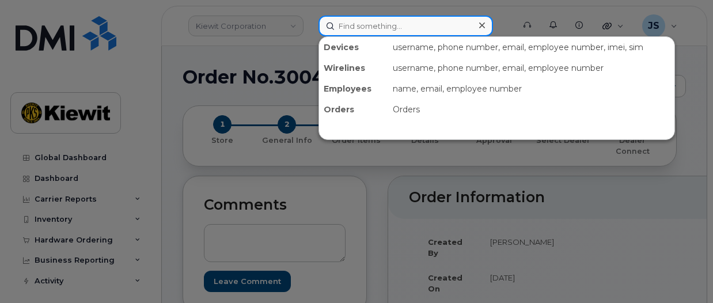 The height and width of the screenshot is (303, 713). I want to click on div: username, phone number, email, employee number, imei, sim, so click(531, 47).